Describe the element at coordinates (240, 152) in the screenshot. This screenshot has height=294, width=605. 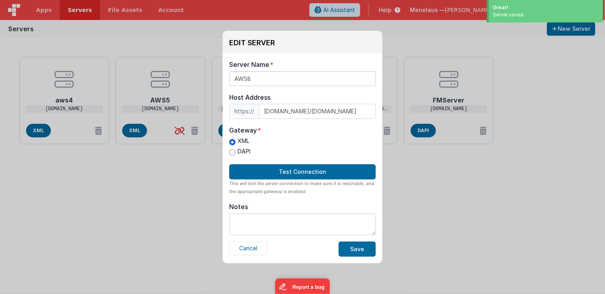
I see `label: DAPI` at that location.